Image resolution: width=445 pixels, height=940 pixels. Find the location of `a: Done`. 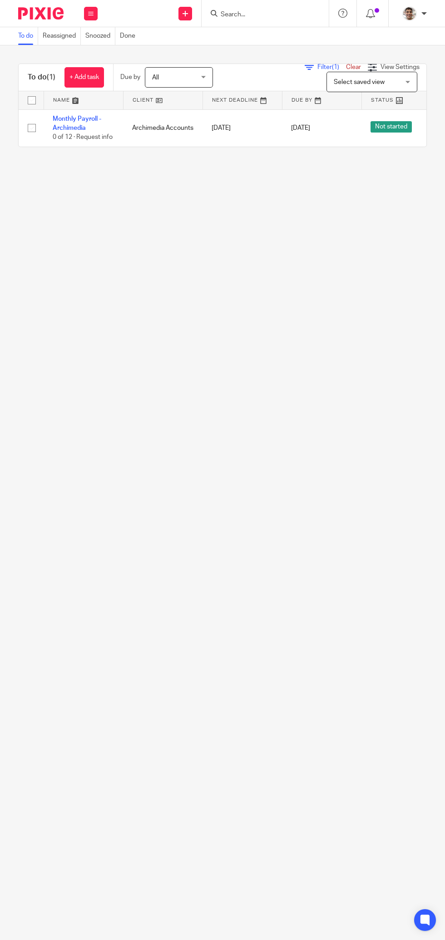

a: Done is located at coordinates (130, 36).